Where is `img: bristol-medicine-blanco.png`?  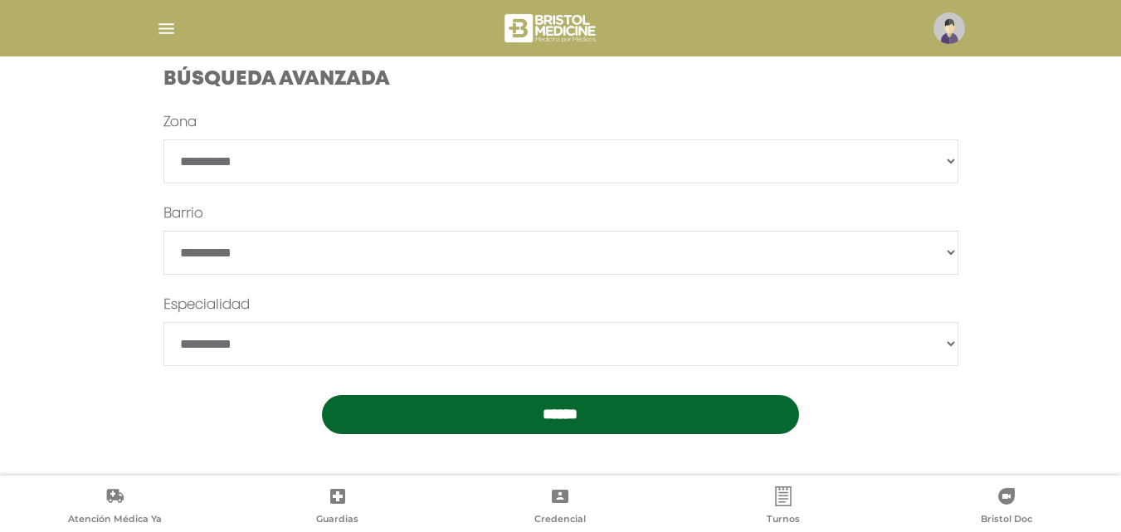 img: bristol-medicine-blanco.png is located at coordinates (551, 28).